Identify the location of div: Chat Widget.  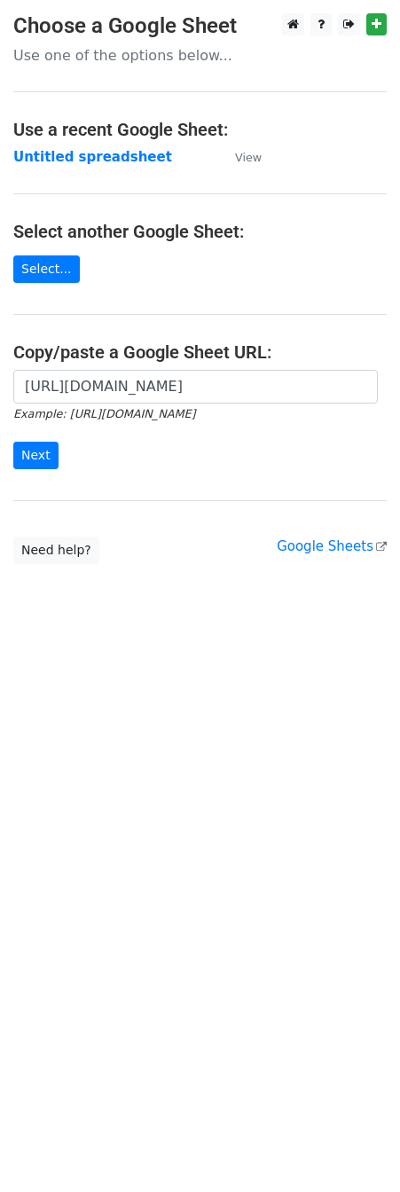
(356, 1150).